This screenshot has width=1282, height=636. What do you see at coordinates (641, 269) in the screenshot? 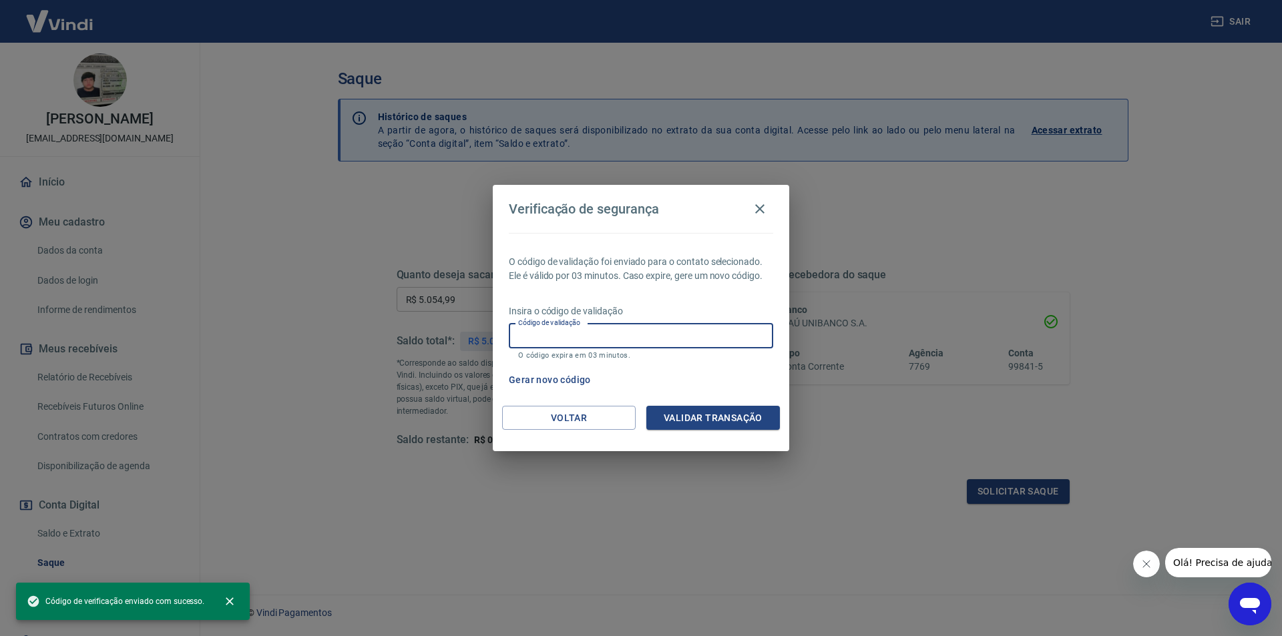
I see `p: O código de validação foi enviado para o contato selecionado. Ele é válido por 03 minutos. Caso e...` at bounding box center [641, 269].